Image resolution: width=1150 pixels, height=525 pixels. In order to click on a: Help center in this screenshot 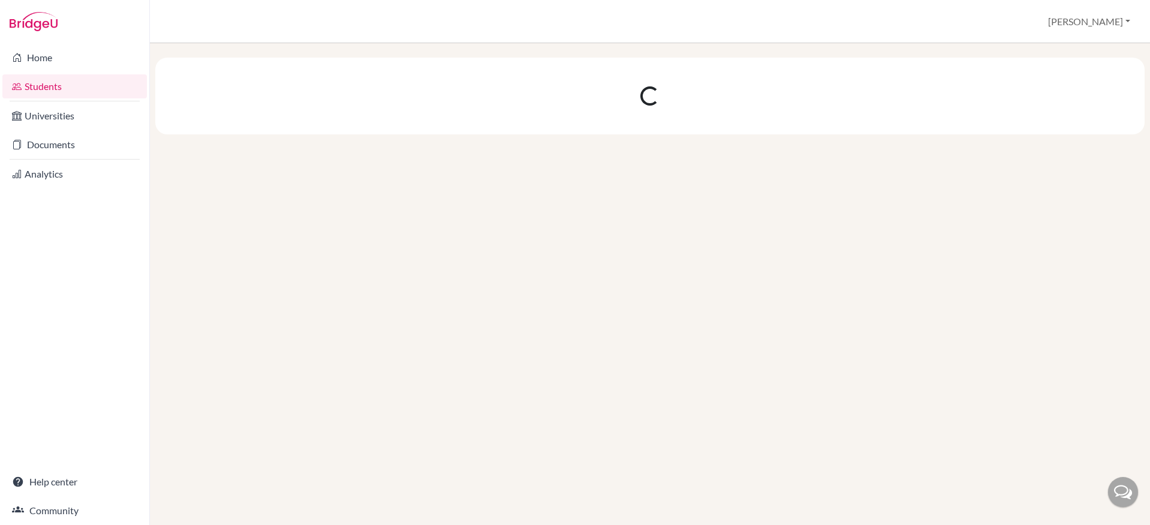, I will do `click(74, 482)`.